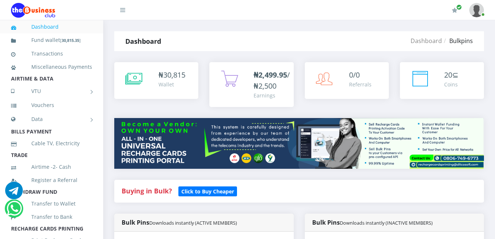 Image resolution: width=495 pixels, height=239 pixels. I want to click on span: /₦2,500, so click(271, 80).